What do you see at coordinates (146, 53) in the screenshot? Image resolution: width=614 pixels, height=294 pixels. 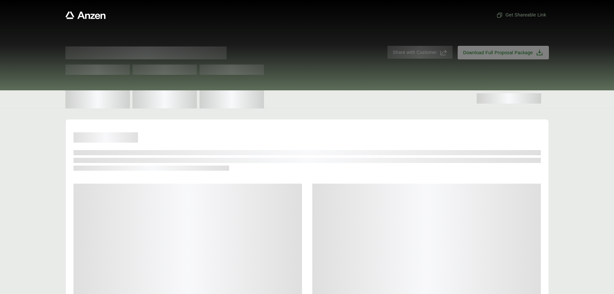 I see `span: Proposal for` at bounding box center [146, 53].